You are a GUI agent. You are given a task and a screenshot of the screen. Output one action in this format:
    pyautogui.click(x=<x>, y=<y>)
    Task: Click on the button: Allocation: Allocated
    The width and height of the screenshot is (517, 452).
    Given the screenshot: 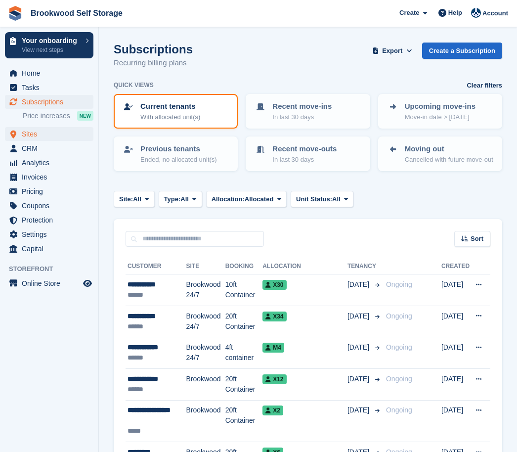 What is the action you would take?
    pyautogui.click(x=246, y=199)
    